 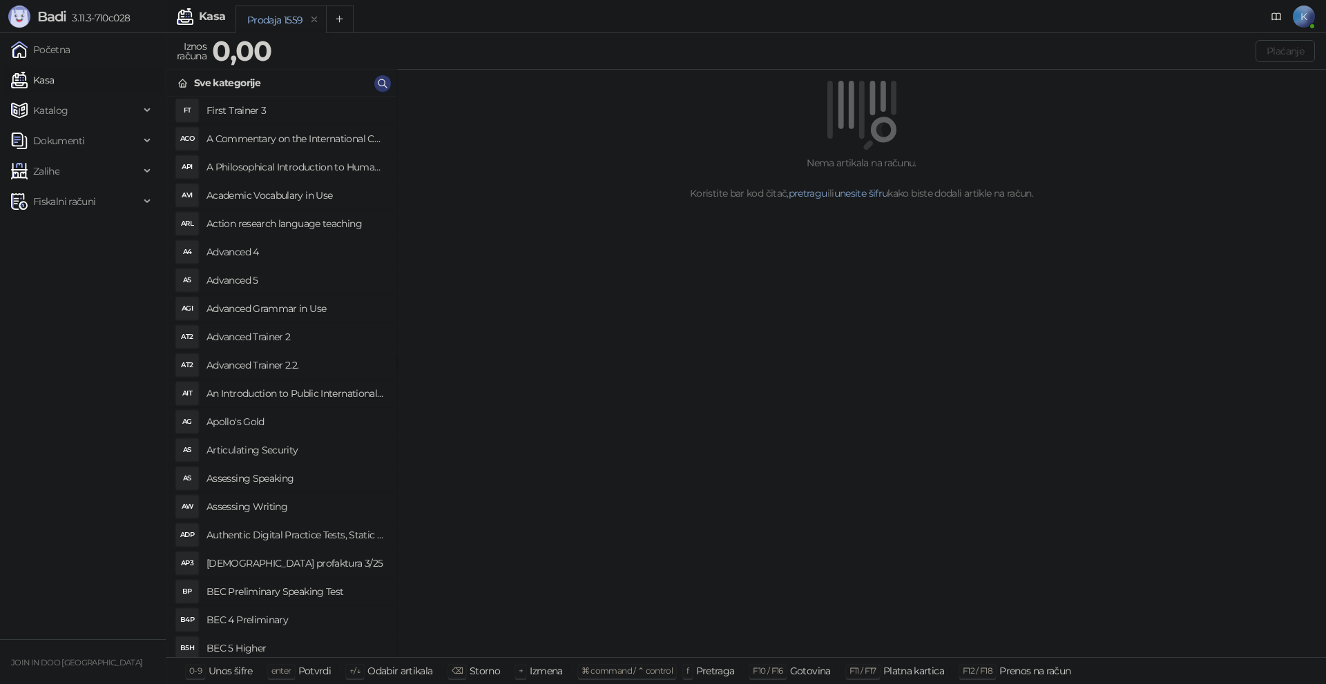 I want to click on h4: BEC Preliminary Speaking Test, so click(x=296, y=592).